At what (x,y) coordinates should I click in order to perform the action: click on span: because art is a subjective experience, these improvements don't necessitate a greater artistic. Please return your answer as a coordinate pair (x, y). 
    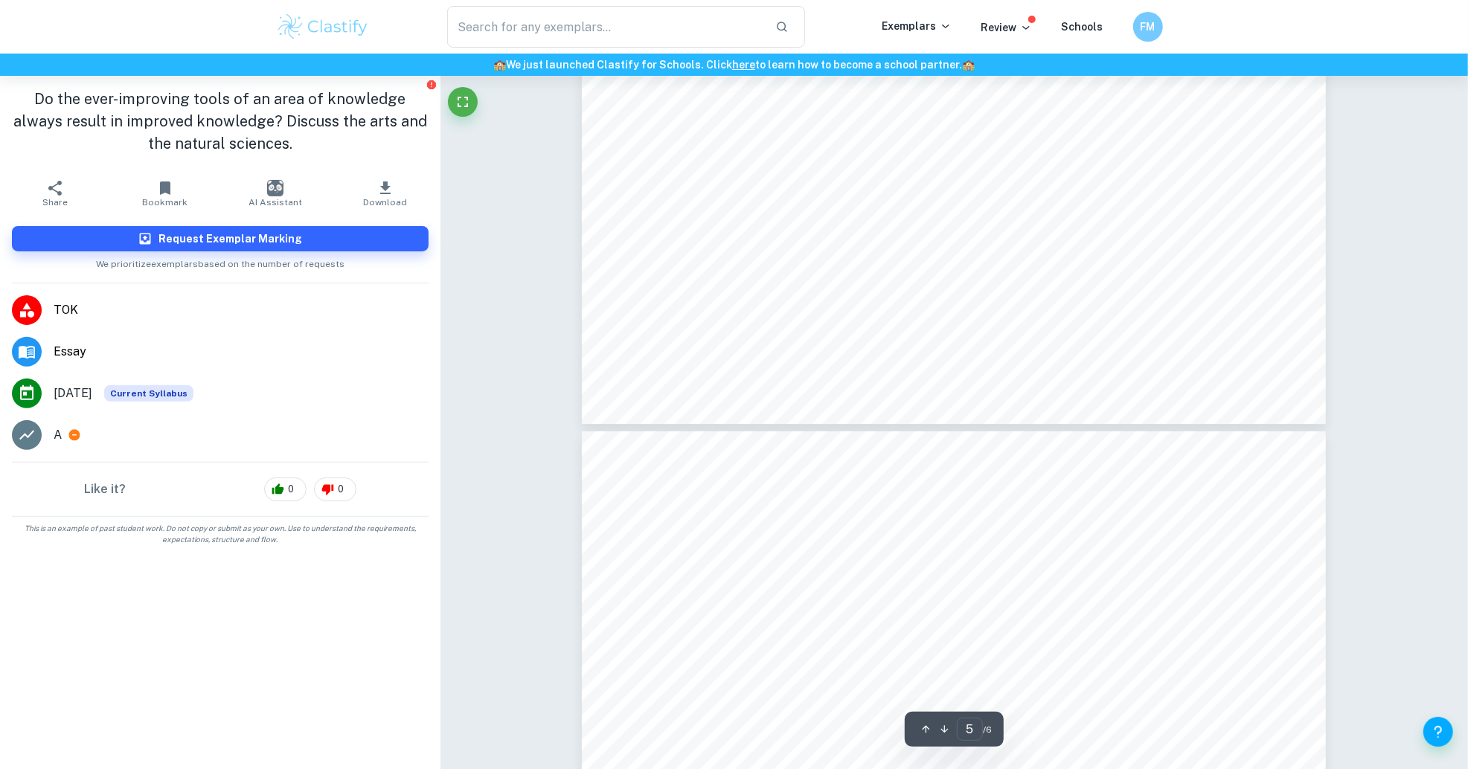
    Looking at the image, I should click on (948, 234).